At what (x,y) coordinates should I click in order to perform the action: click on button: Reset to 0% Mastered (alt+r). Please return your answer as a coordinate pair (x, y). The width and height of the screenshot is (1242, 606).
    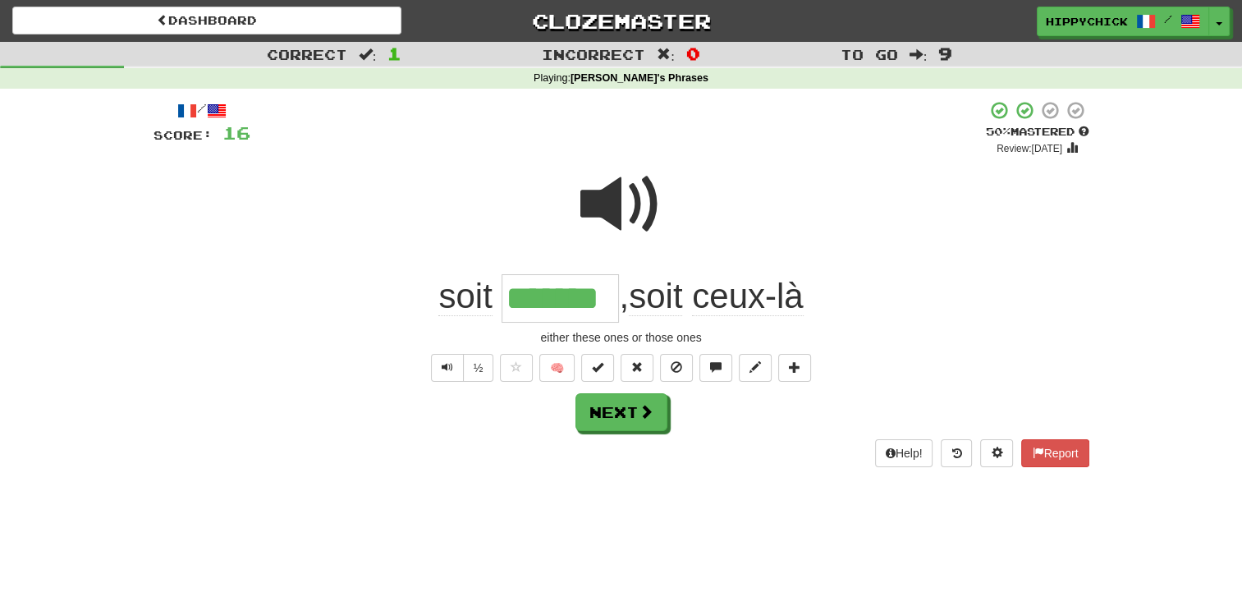
    Looking at the image, I should click on (637, 368).